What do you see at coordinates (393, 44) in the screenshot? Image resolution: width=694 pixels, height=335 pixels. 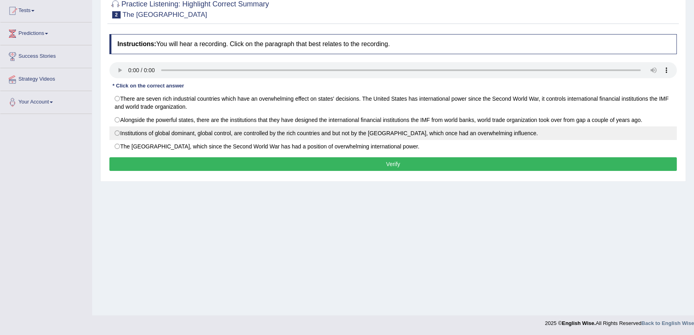 I see `h4: You will hear a recording. Click on the paragraph that best relates to the recording.` at bounding box center [393, 44].